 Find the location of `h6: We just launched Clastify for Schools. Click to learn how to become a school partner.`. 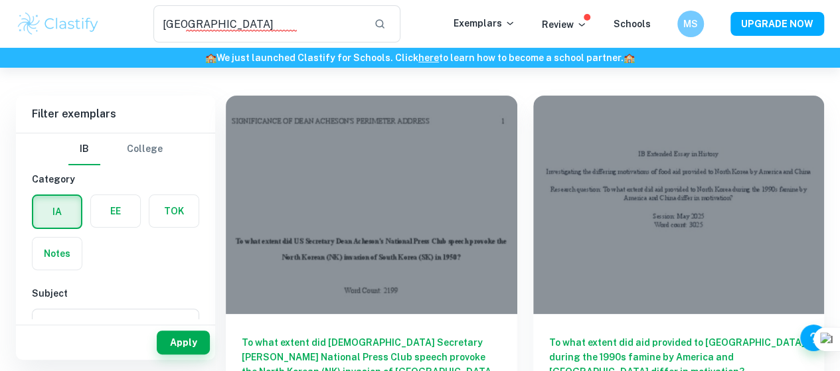

h6: We just launched Clastify for Schools. Click to learn how to become a school partner. is located at coordinates (419, 58).